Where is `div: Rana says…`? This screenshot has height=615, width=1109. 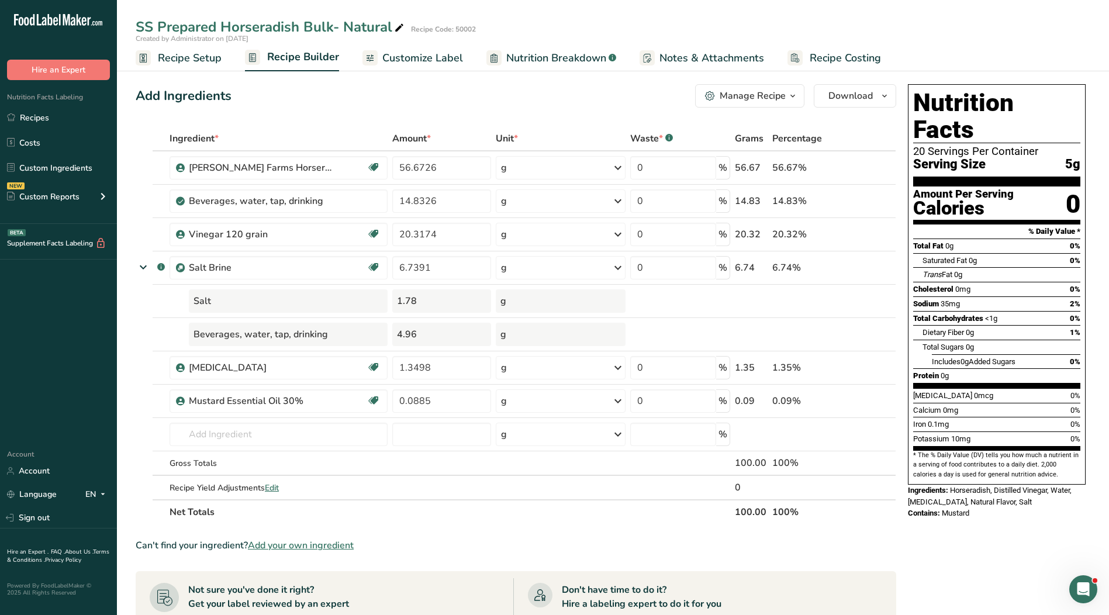 div: Rana says… is located at coordinates (117, 136).